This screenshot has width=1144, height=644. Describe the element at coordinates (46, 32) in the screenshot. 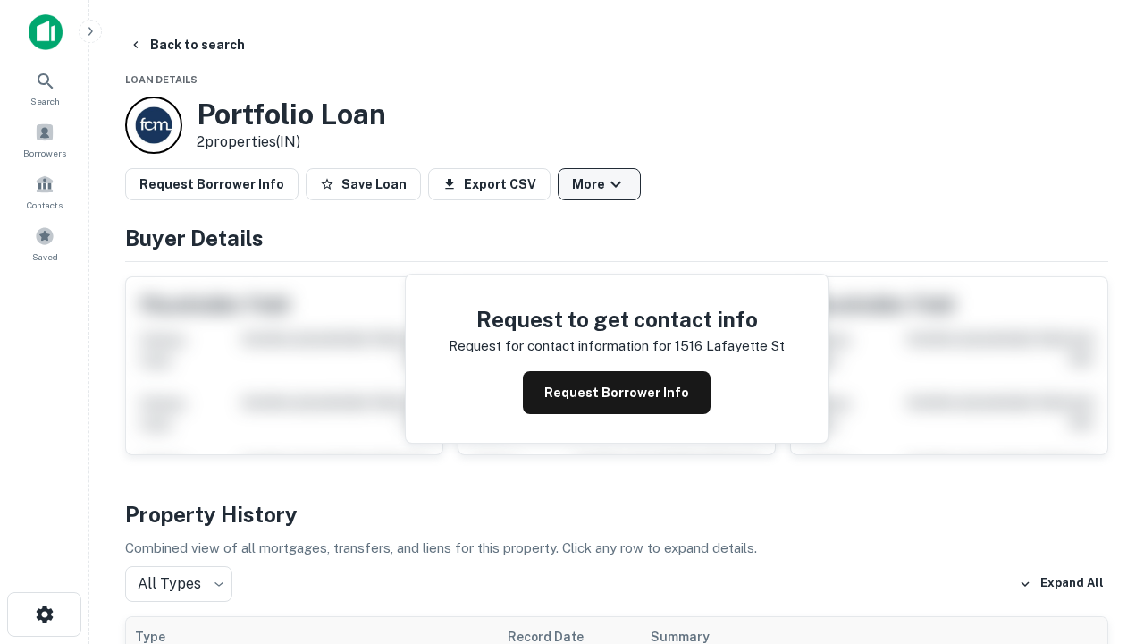

I see `img: capitalize-icon.png` at that location.